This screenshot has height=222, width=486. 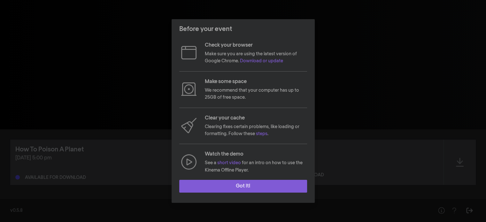 I want to click on p: Make some space, so click(x=256, y=82).